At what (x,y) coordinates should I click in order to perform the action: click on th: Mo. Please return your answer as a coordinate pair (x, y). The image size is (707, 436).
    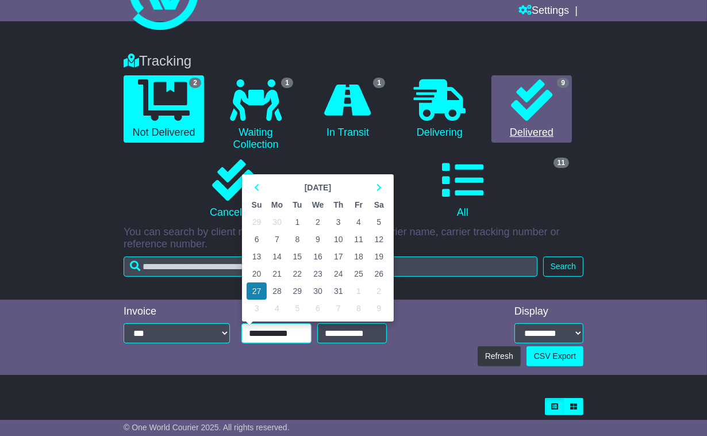
    Looking at the image, I should click on (277, 205).